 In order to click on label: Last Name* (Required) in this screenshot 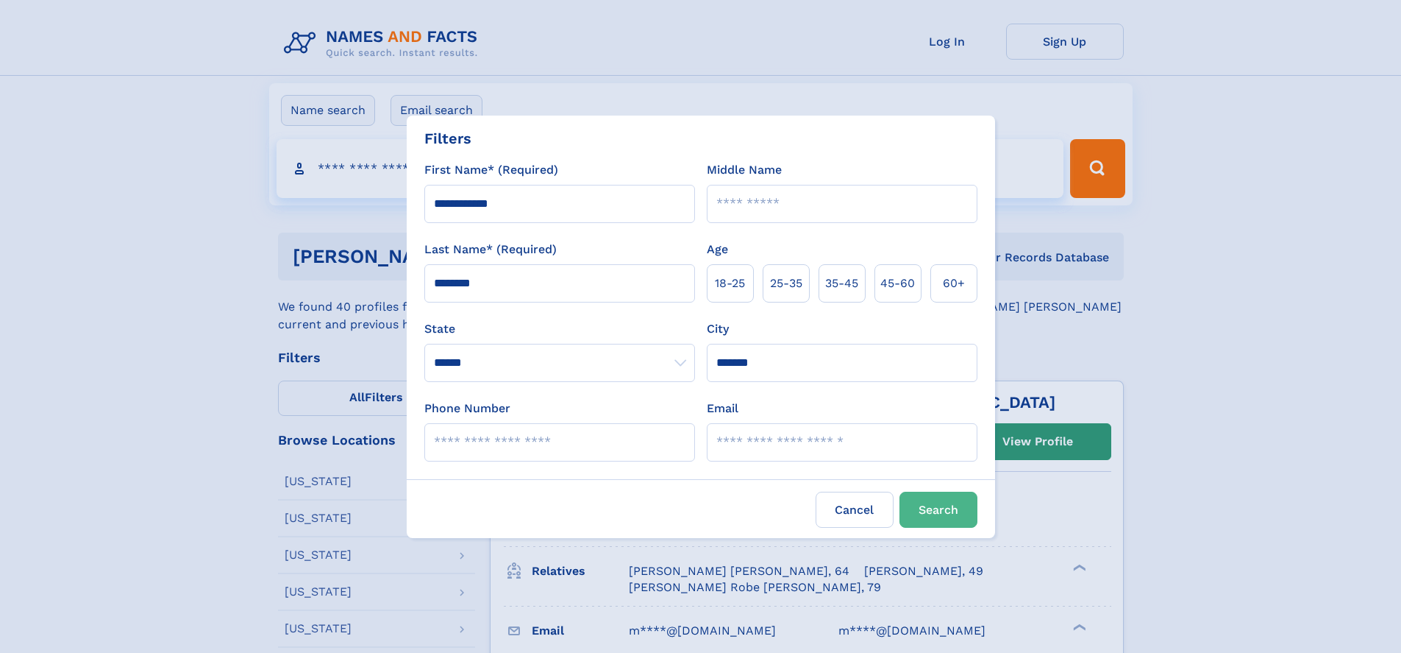, I will do `click(491, 249)`.